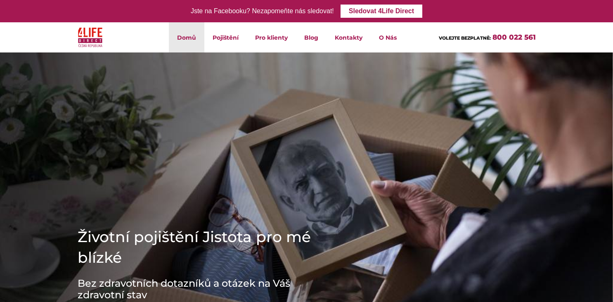  Describe the element at coordinates (262, 11) in the screenshot. I see `div: Jste na Facebooku? Nezapomeňte nás sledovat!` at that location.